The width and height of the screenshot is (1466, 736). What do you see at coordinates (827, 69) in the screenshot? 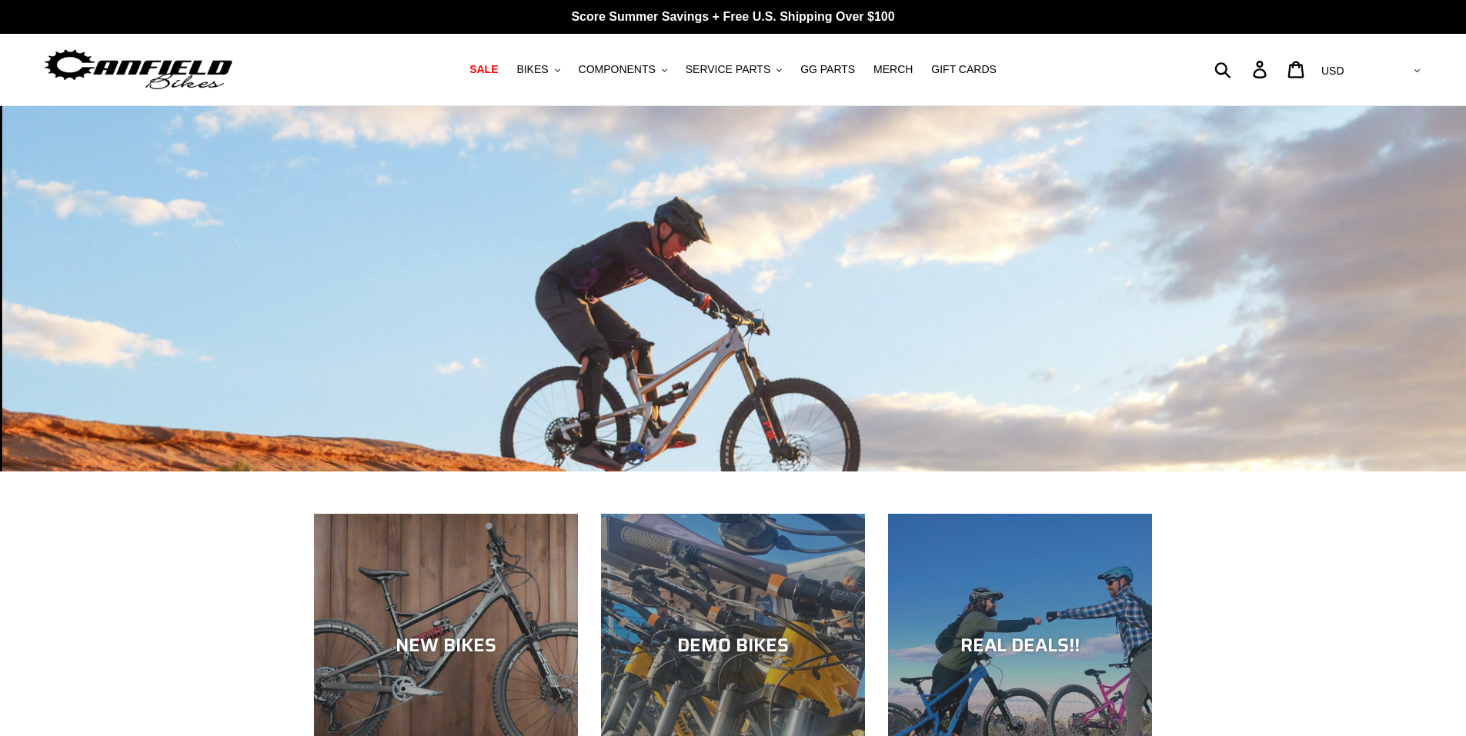
I see `a: GG PARTS` at bounding box center [827, 69].